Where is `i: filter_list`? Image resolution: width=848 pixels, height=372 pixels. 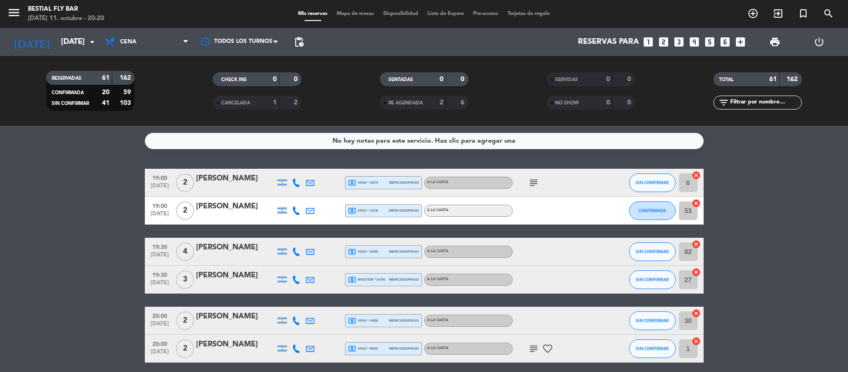
i: filter_list is located at coordinates (724, 102).